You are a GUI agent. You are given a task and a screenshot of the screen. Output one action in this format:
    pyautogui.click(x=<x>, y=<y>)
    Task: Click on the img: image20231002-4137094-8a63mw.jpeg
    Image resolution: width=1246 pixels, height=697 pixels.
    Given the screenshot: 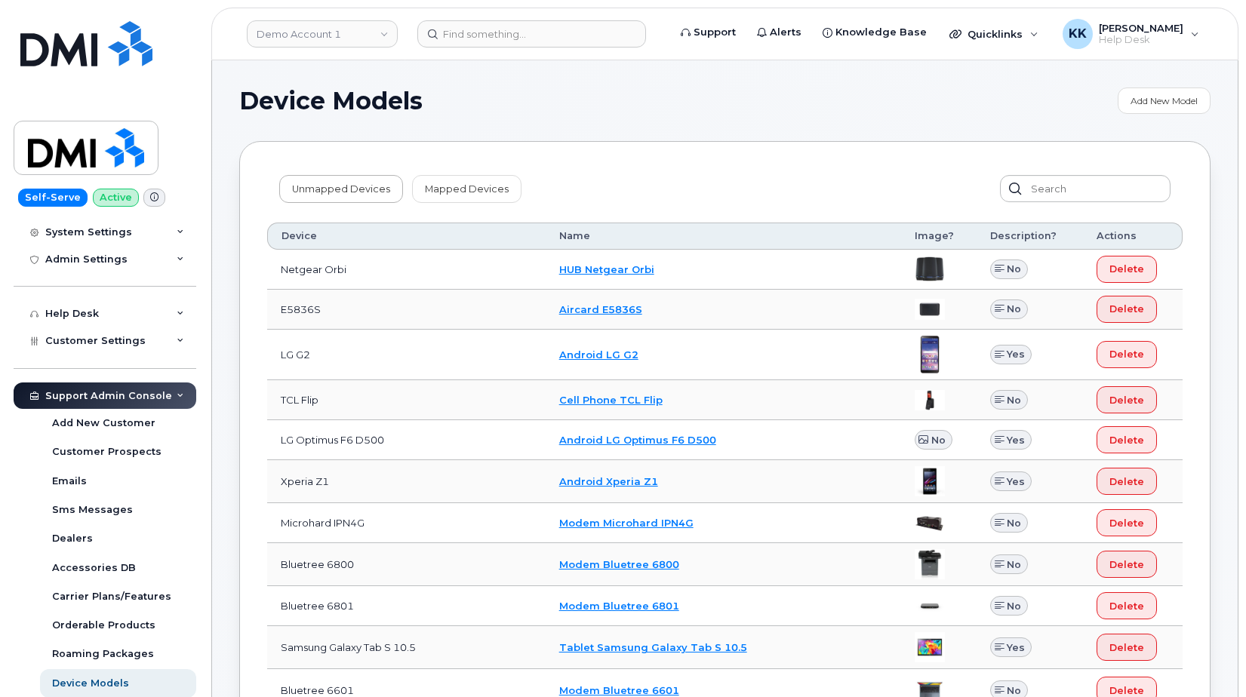 What is the action you would take?
    pyautogui.click(x=929, y=564)
    